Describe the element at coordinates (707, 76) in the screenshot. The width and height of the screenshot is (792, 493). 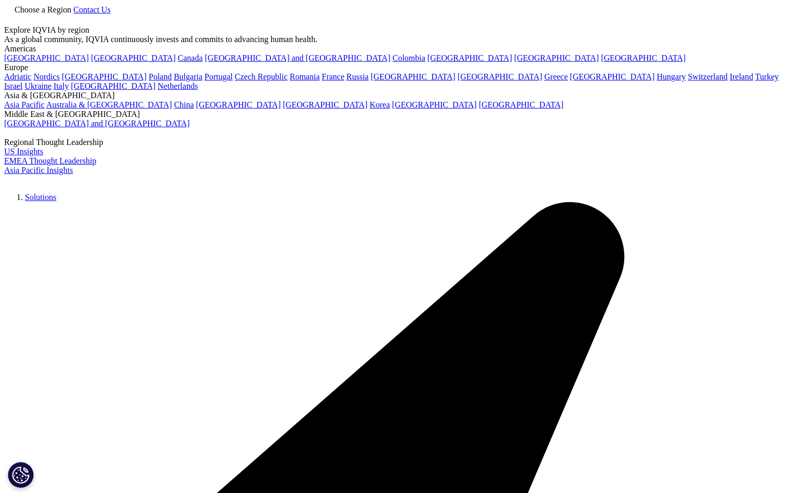
I see `a: Switzerland` at that location.